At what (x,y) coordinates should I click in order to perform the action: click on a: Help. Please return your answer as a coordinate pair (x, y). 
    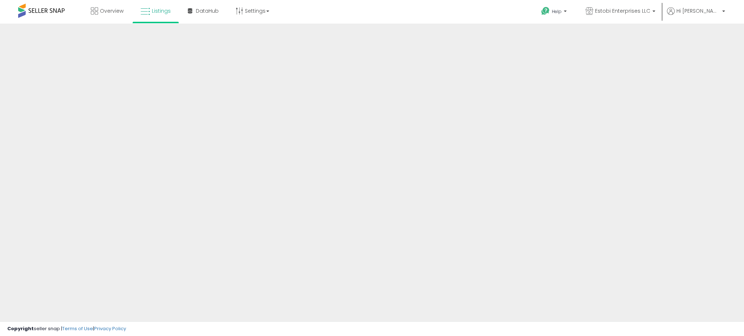
    Looking at the image, I should click on (555, 12).